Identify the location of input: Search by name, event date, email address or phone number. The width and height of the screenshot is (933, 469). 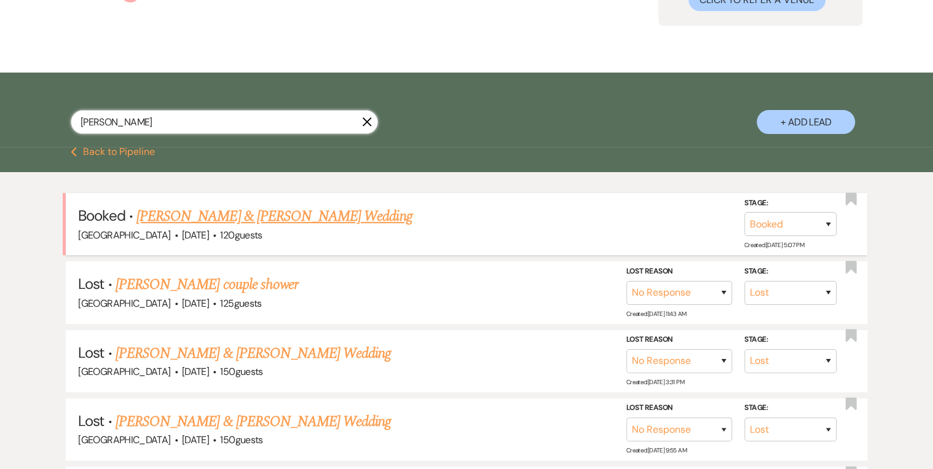
(224, 122).